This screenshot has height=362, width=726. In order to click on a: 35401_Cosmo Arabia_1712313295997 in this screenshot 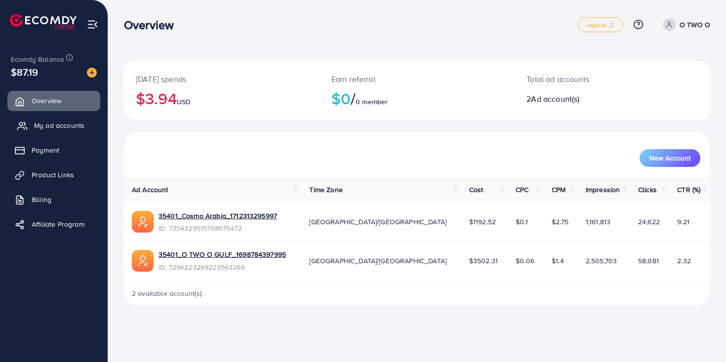, I will do `click(218, 216)`.